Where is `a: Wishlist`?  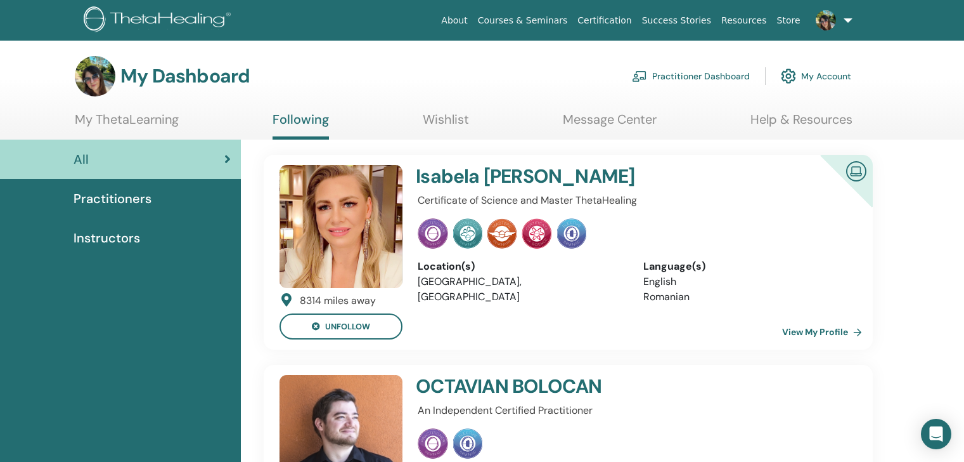
a: Wishlist is located at coordinates (446, 124).